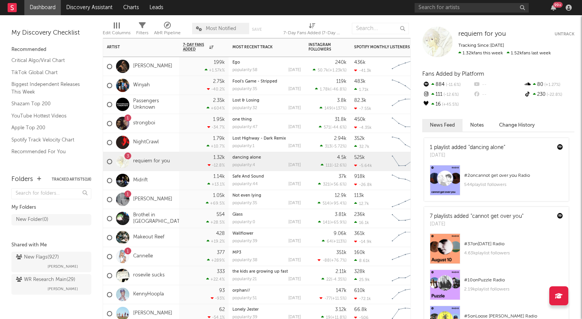 The width and height of the screenshot is (582, 319). Describe the element at coordinates (148, 294) in the screenshot. I see `a: KennyHoopla` at that location.